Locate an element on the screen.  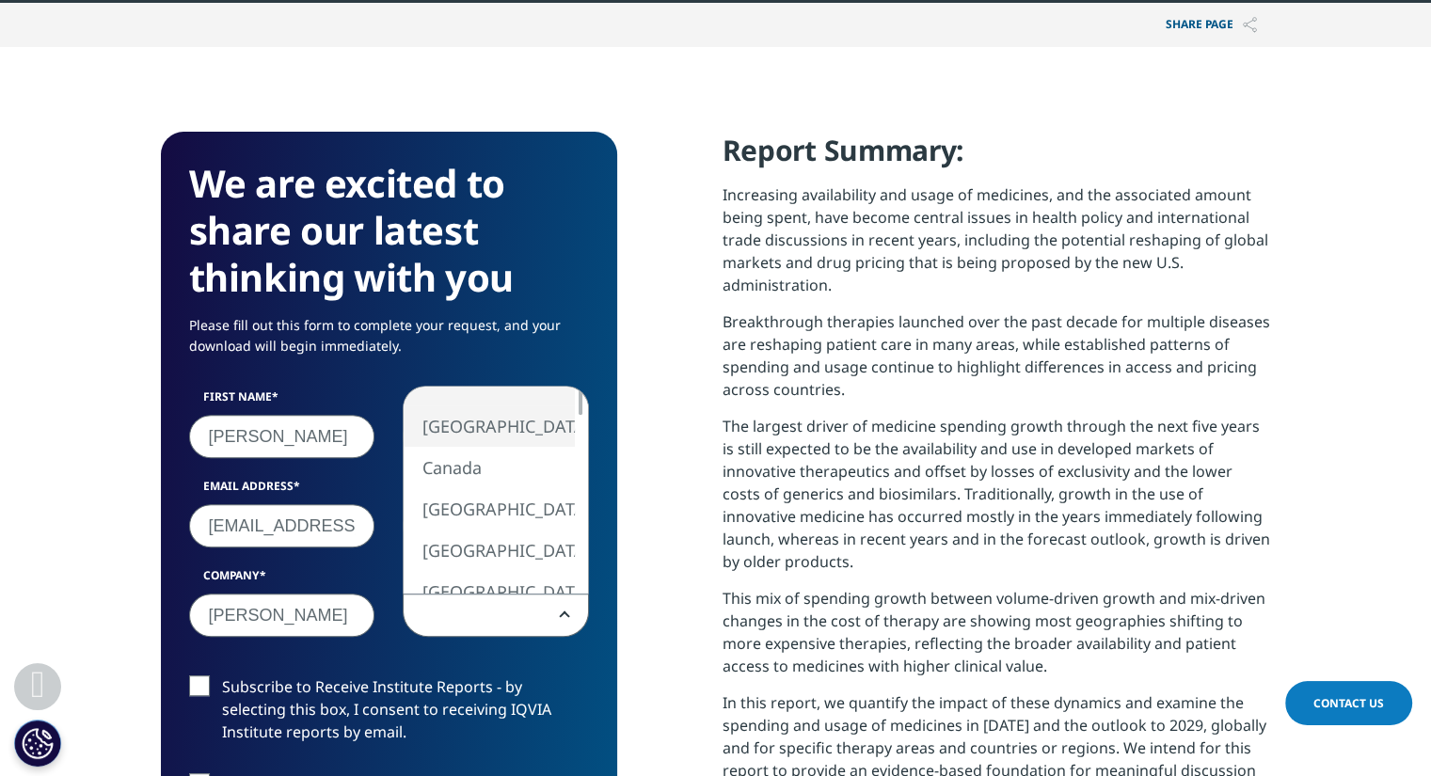
p: Please fill out this form to complete your request, and your download will begin immediately. is located at coordinates (389, 342).